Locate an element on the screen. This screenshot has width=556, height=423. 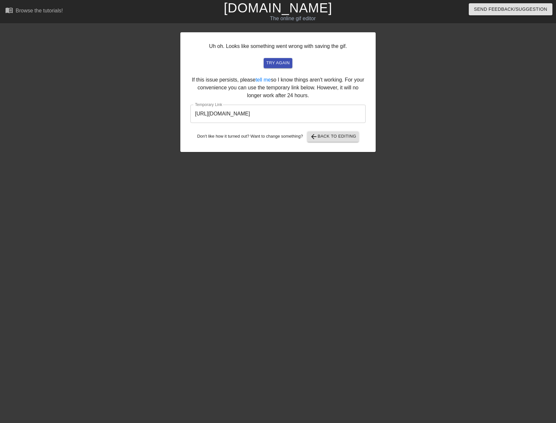
div: The online gif editor is located at coordinates (293, 19).